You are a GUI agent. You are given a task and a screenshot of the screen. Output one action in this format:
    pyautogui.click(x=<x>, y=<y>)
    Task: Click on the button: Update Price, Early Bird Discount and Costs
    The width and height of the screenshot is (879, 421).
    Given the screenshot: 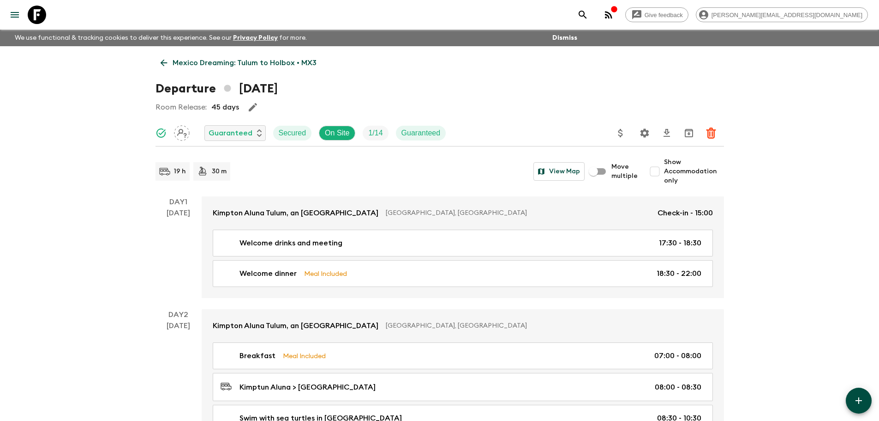 What is the action you would take?
    pyautogui.click(x=621, y=133)
    